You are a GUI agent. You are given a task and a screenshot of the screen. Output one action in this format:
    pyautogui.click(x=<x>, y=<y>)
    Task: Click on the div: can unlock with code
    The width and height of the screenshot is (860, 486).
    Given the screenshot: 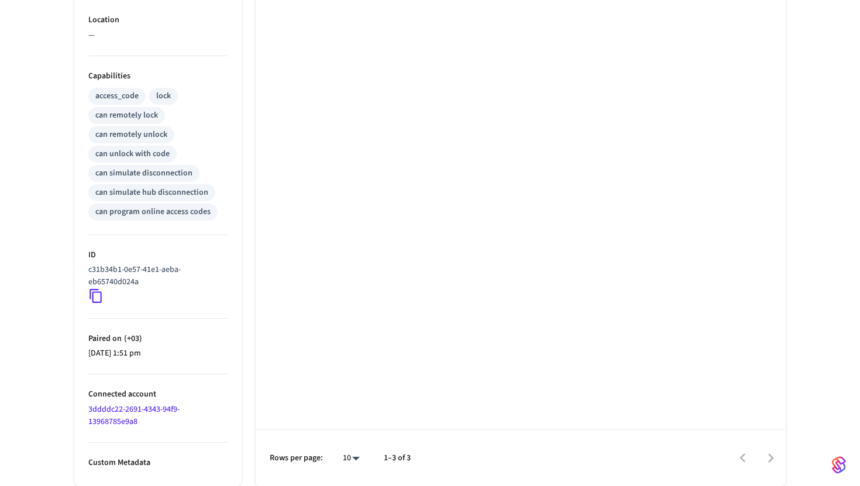 What is the action you would take?
    pyautogui.click(x=132, y=154)
    